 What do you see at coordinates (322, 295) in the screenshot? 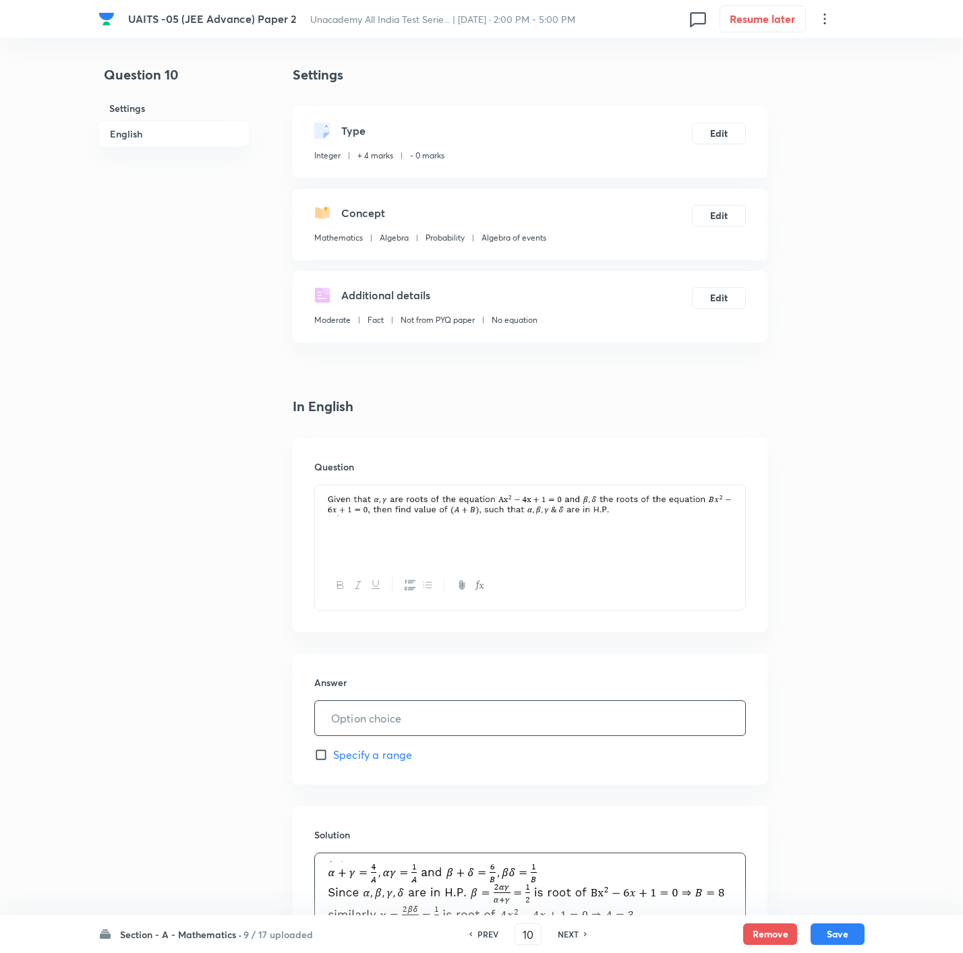
I see `img: questionDetails.svg` at bounding box center [322, 295].